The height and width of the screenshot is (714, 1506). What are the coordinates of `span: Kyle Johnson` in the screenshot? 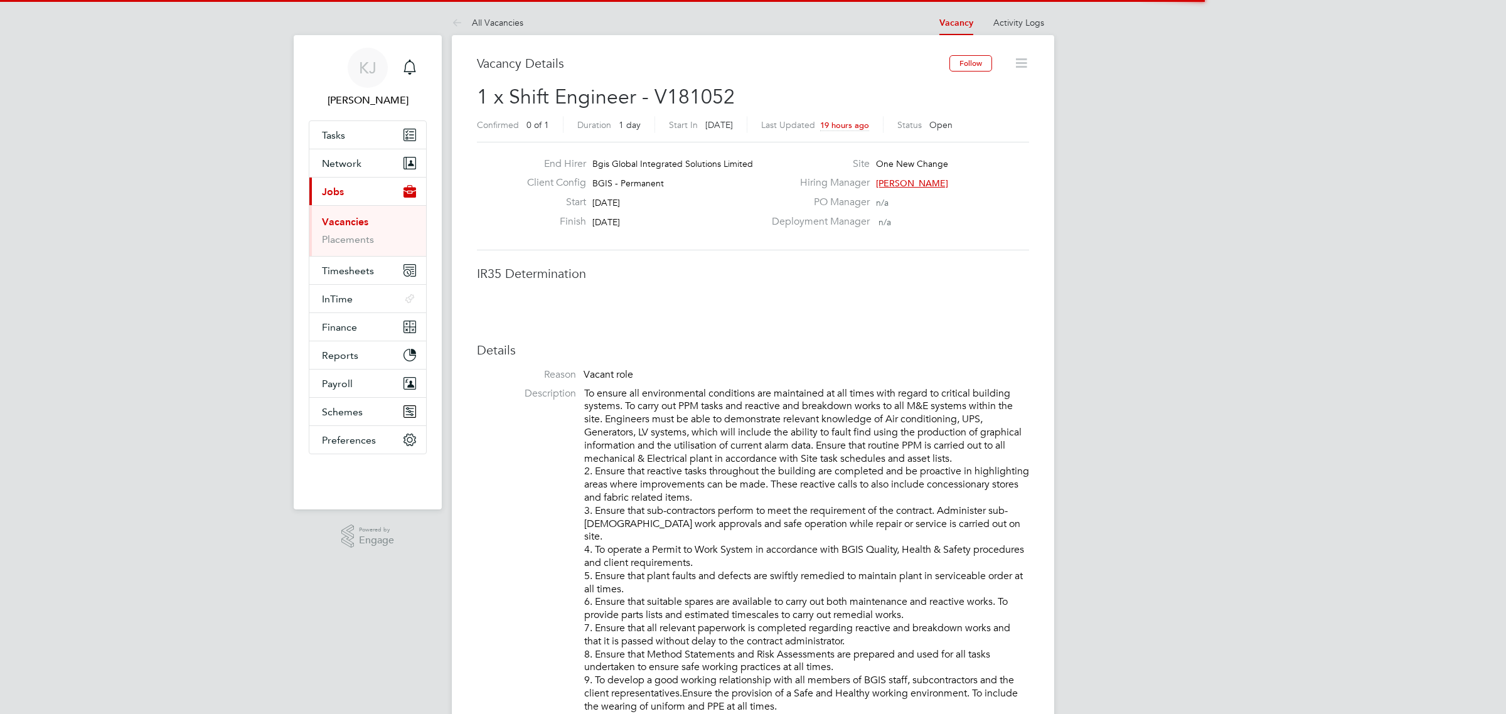 It's located at (368, 100).